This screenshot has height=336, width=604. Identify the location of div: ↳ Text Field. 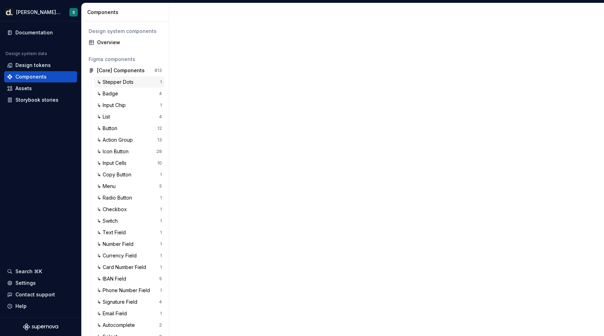
(113, 232).